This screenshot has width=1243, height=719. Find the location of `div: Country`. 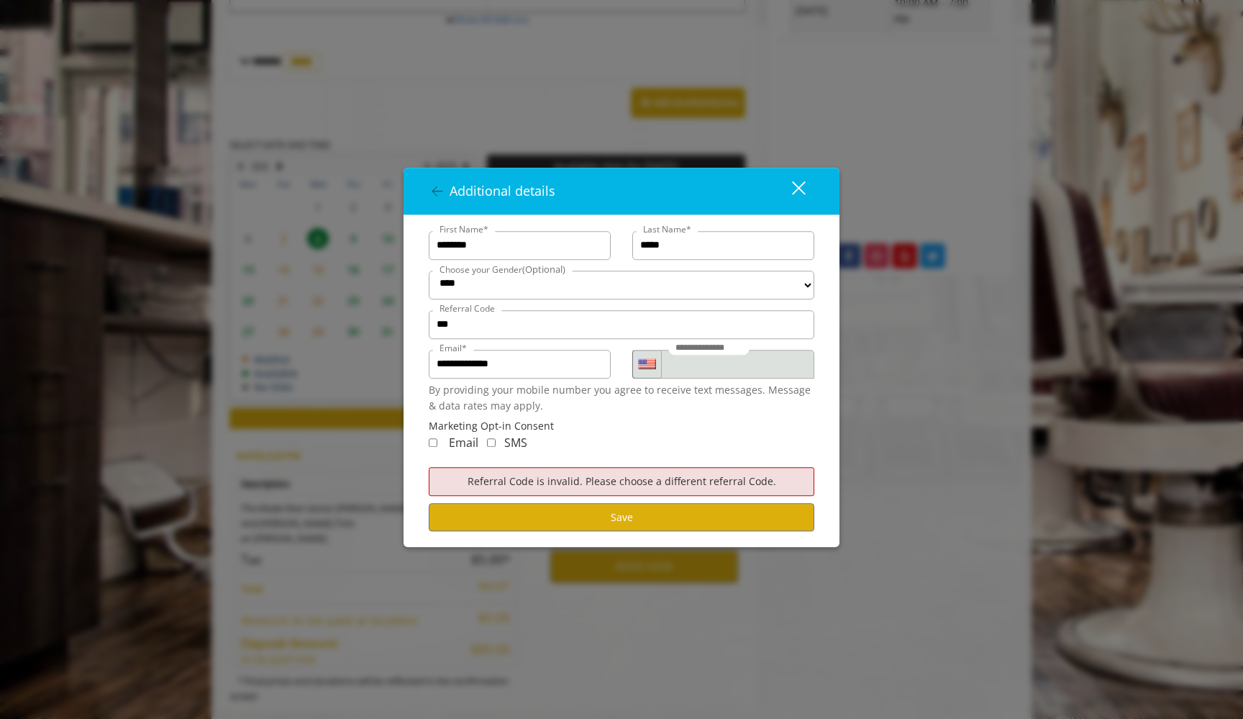

div: Country is located at coordinates (647, 364).